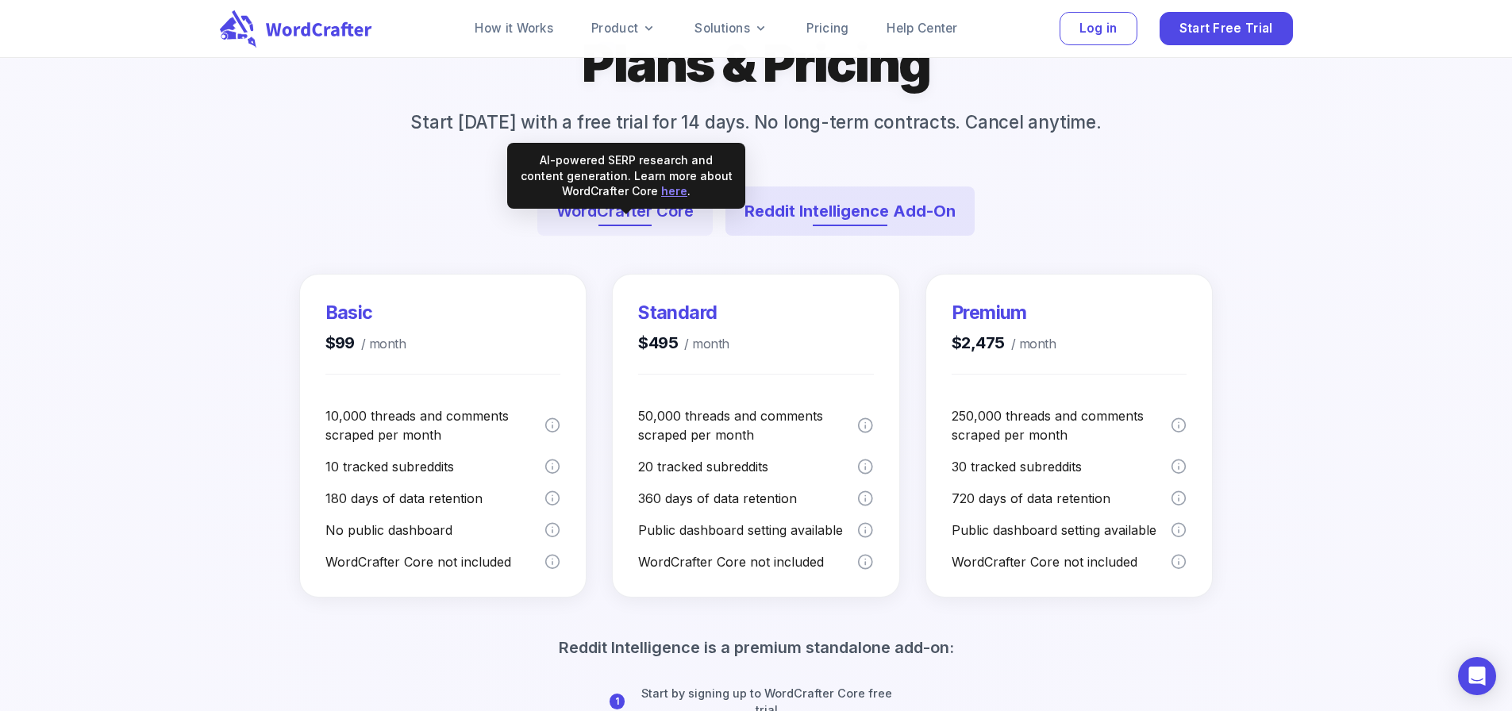 The width and height of the screenshot is (1512, 711). What do you see at coordinates (1003, 313) in the screenshot?
I see `h3: Premium` at bounding box center [1003, 313].